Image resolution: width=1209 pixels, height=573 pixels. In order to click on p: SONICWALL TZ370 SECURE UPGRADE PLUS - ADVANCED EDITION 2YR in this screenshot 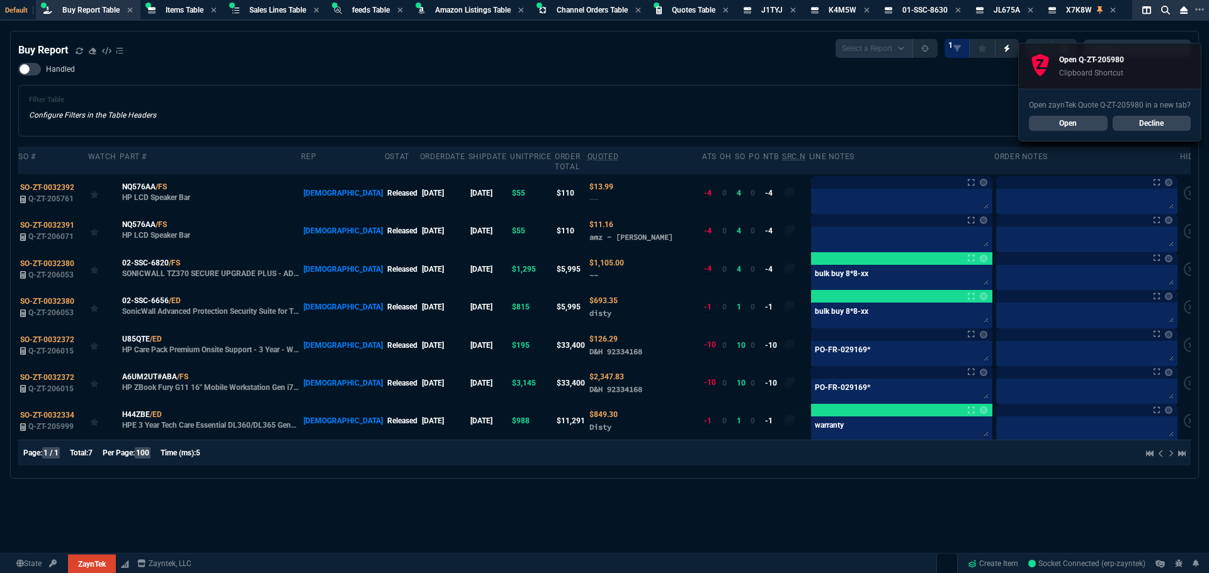, I will do `click(211, 274)`.